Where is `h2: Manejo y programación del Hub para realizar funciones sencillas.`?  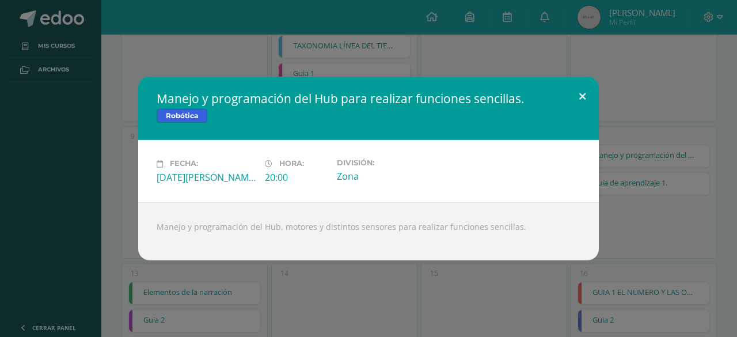 h2: Manejo y programación del Hub para realizar funciones sencillas. is located at coordinates (369, 98).